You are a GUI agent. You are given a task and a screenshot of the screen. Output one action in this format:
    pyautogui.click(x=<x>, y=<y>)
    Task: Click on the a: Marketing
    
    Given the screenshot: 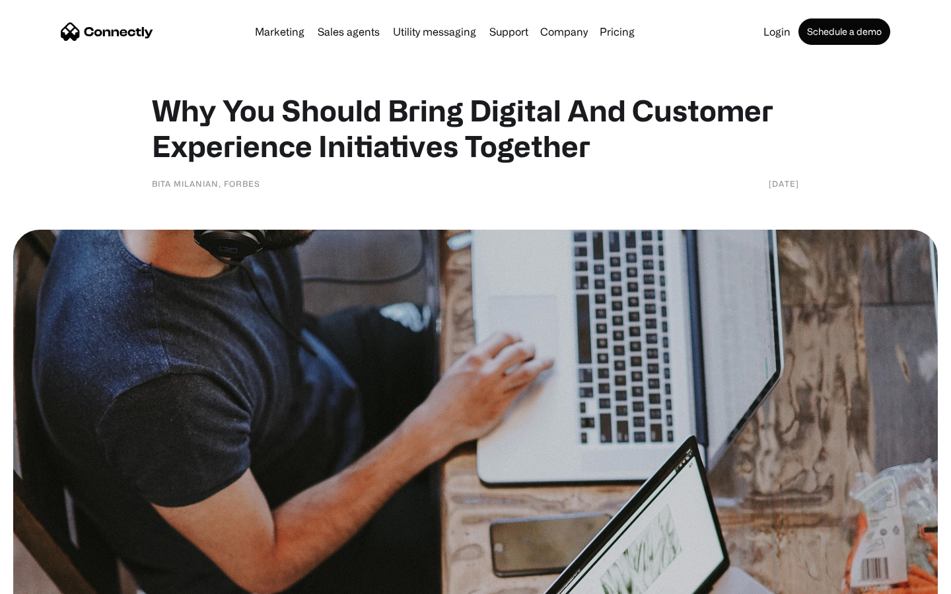 What is the action you would take?
    pyautogui.click(x=279, y=32)
    